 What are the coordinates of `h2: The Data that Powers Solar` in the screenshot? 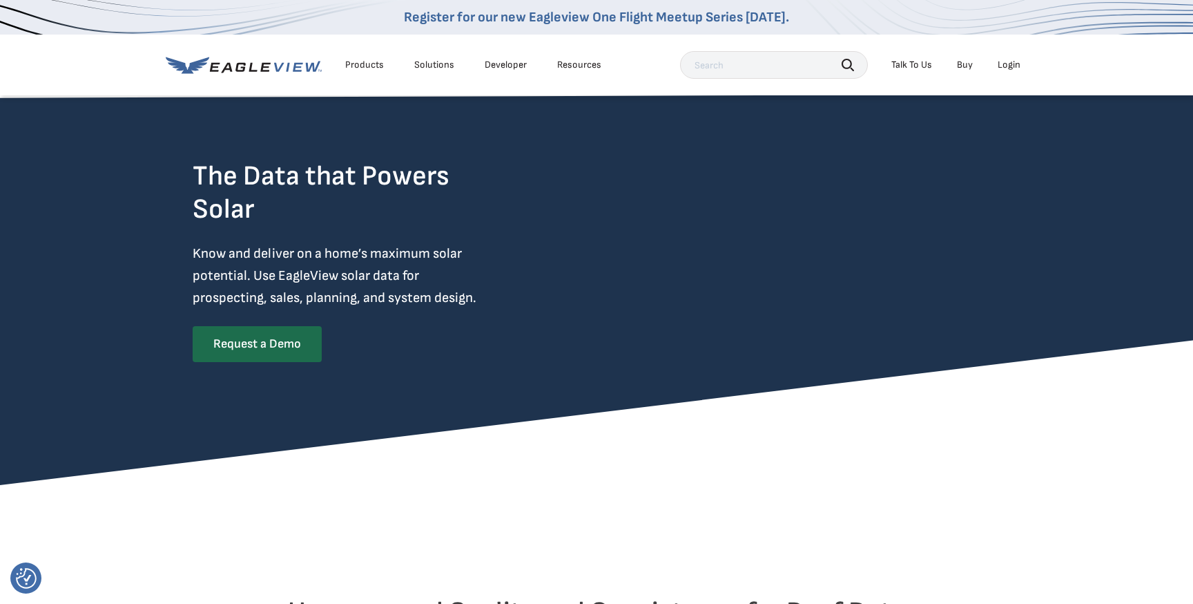 It's located at (344, 193).